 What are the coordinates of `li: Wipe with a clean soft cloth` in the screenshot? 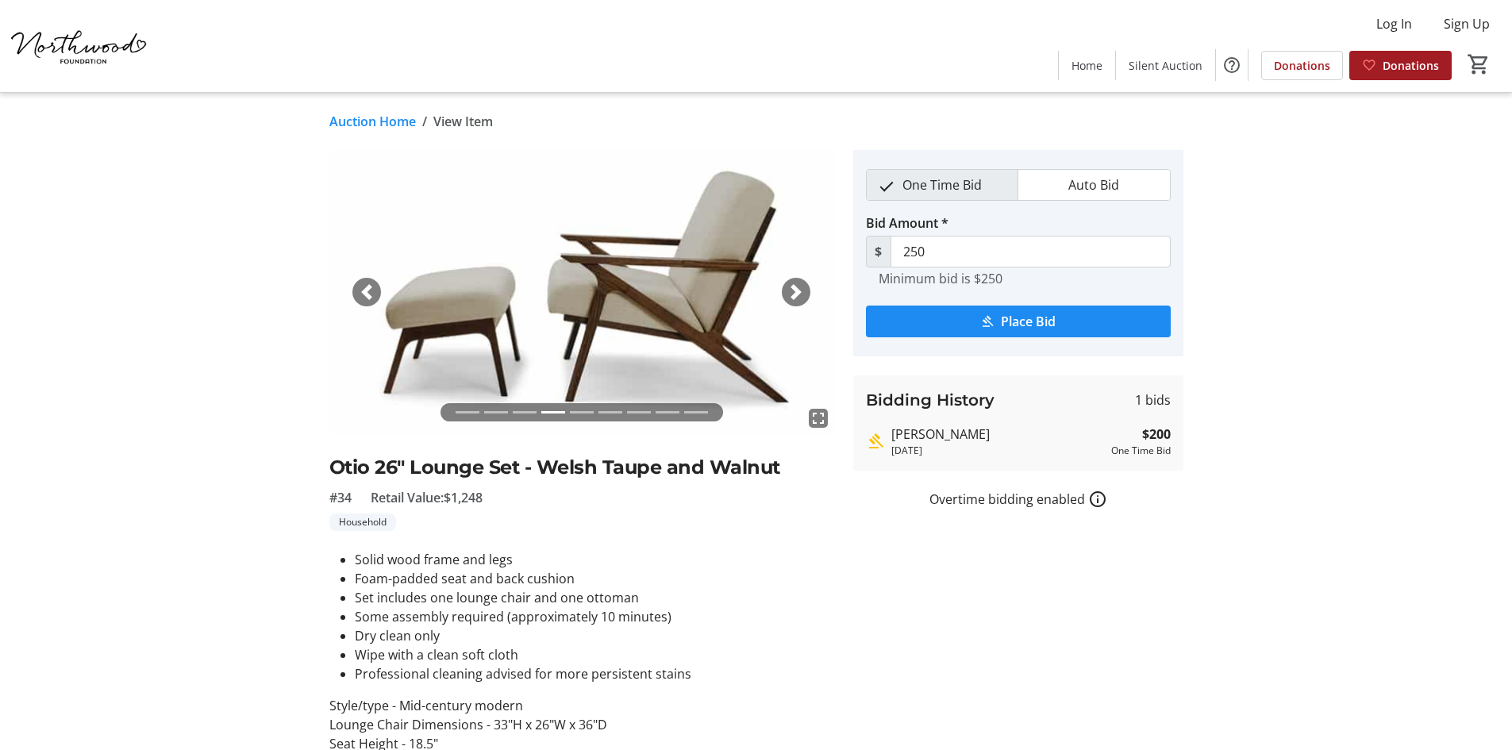 It's located at (594, 655).